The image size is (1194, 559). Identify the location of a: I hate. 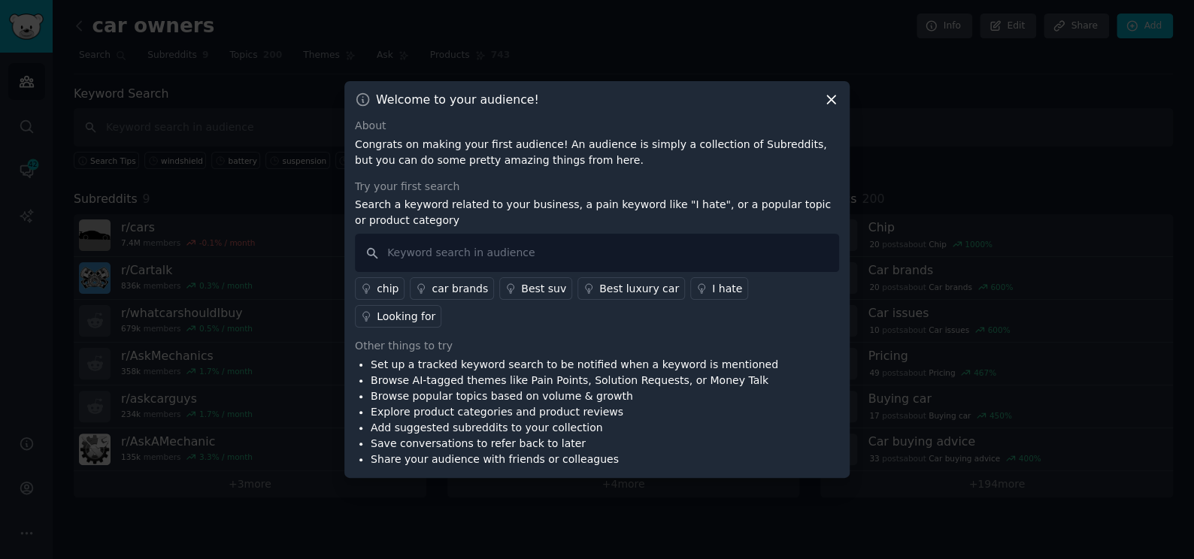
(719, 289).